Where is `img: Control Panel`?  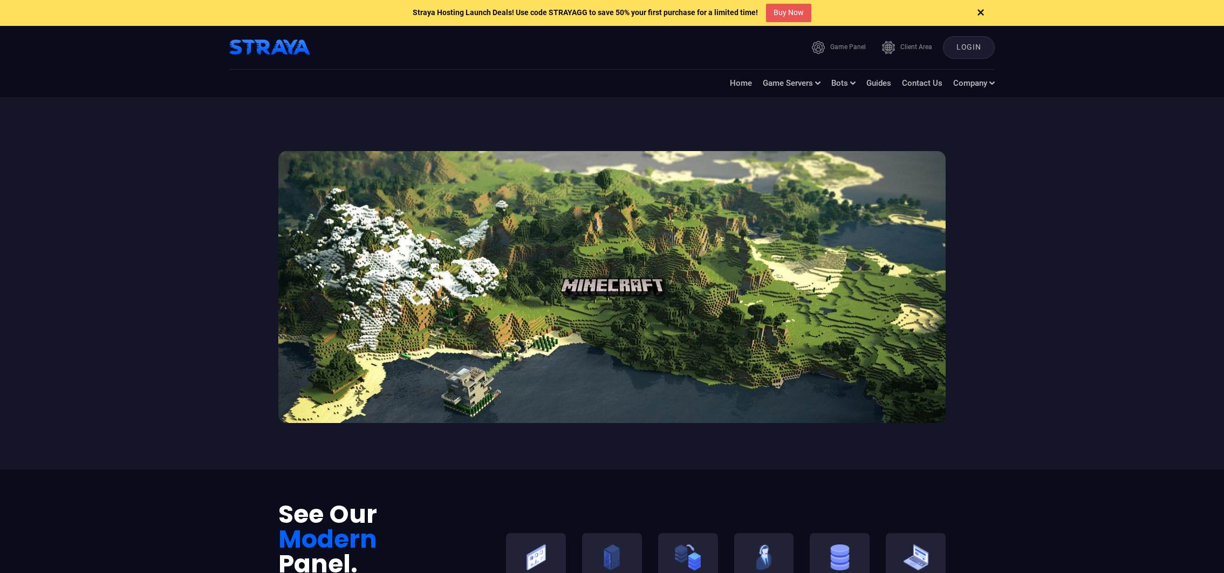 img: Control Panel is located at coordinates (536, 557).